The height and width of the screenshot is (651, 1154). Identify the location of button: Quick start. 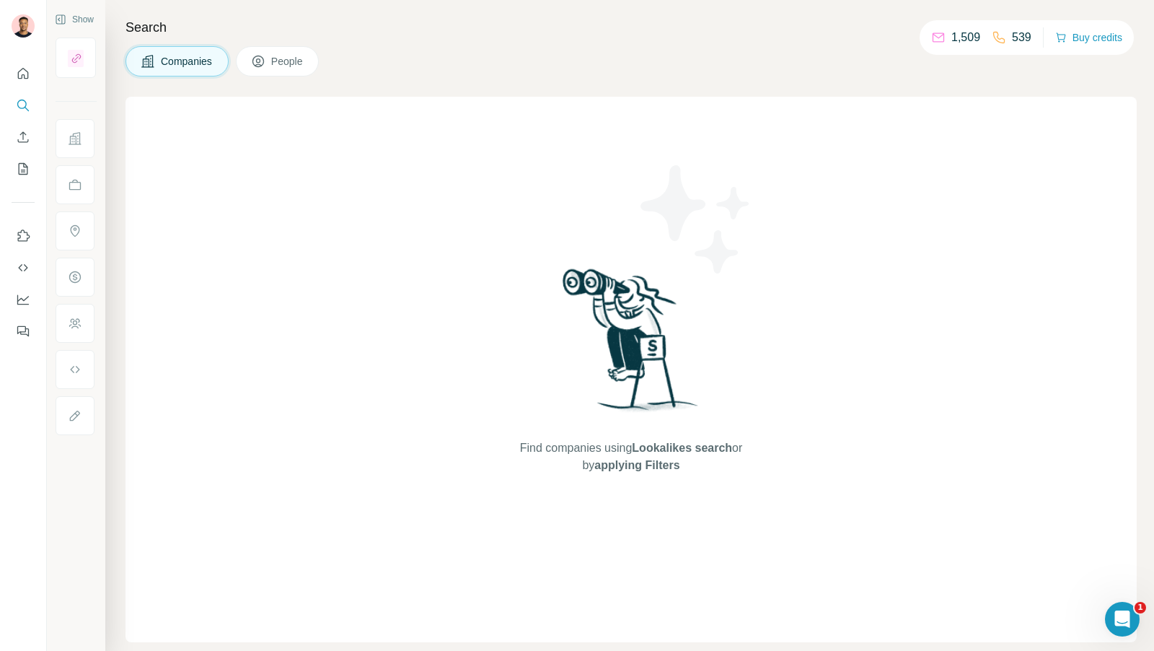
(23, 74).